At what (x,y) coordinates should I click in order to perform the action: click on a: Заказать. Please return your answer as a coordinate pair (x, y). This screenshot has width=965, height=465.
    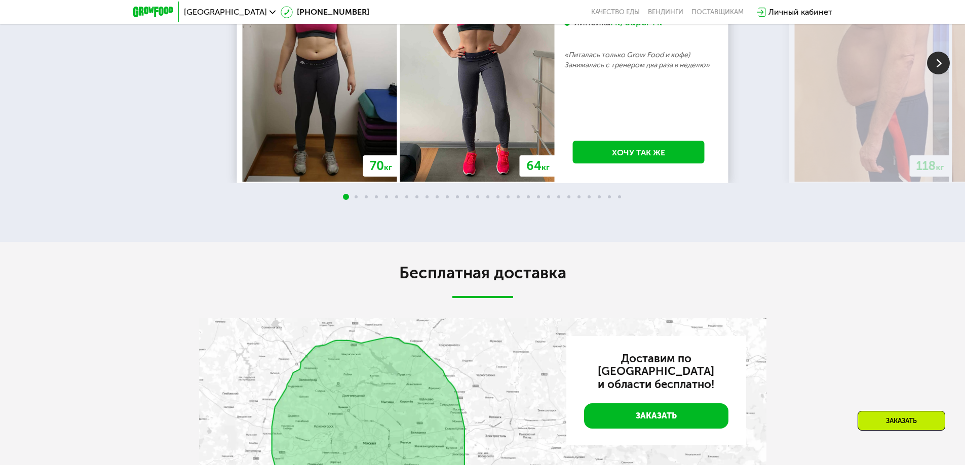
    Looking at the image, I should click on (656, 416).